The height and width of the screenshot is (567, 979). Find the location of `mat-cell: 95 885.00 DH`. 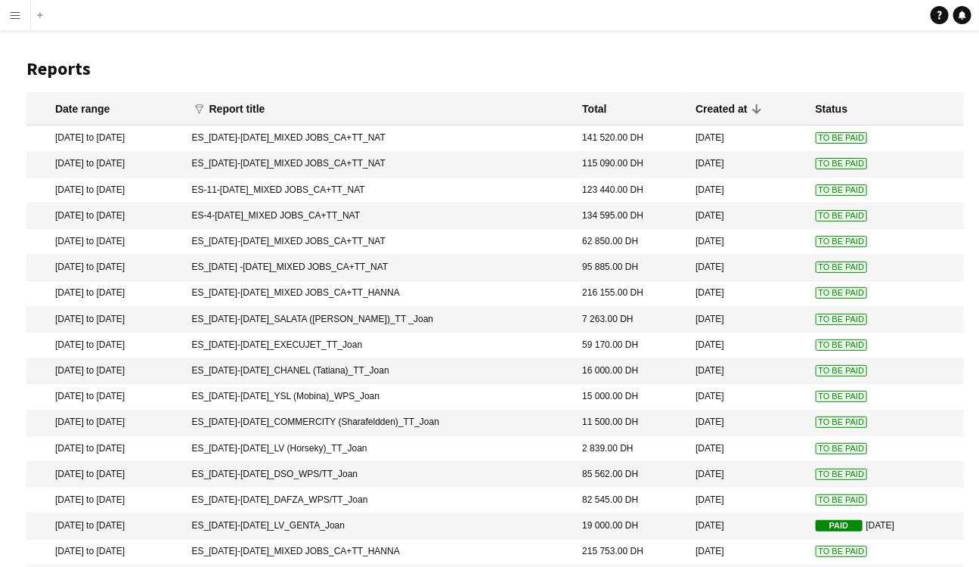

mat-cell: 95 885.00 DH is located at coordinates (631, 268).